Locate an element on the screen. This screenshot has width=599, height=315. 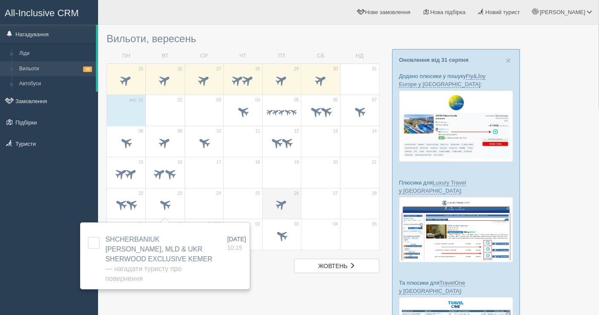
span: 21 is located at coordinates (375, 163).